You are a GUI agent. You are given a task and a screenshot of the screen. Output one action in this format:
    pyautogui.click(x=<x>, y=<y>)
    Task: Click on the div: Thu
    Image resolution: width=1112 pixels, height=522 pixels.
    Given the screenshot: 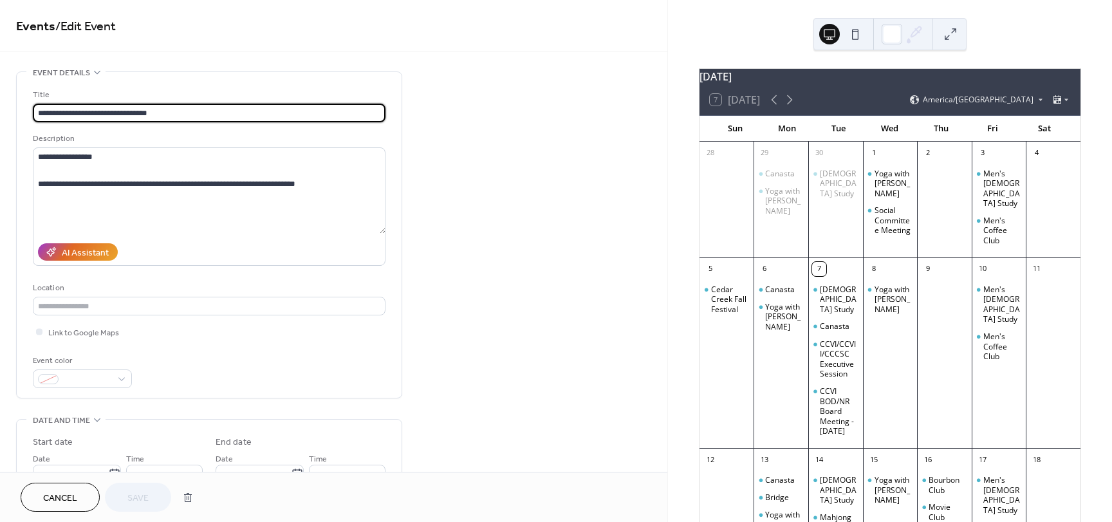 What is the action you would take?
    pyautogui.click(x=942, y=129)
    